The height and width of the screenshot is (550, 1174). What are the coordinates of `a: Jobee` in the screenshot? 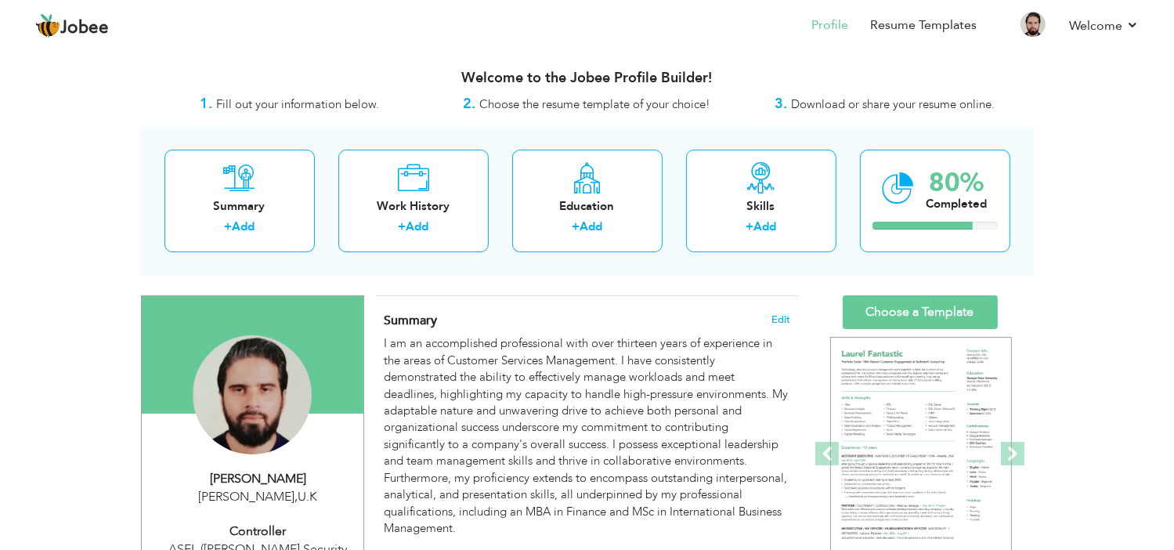 It's located at (72, 26).